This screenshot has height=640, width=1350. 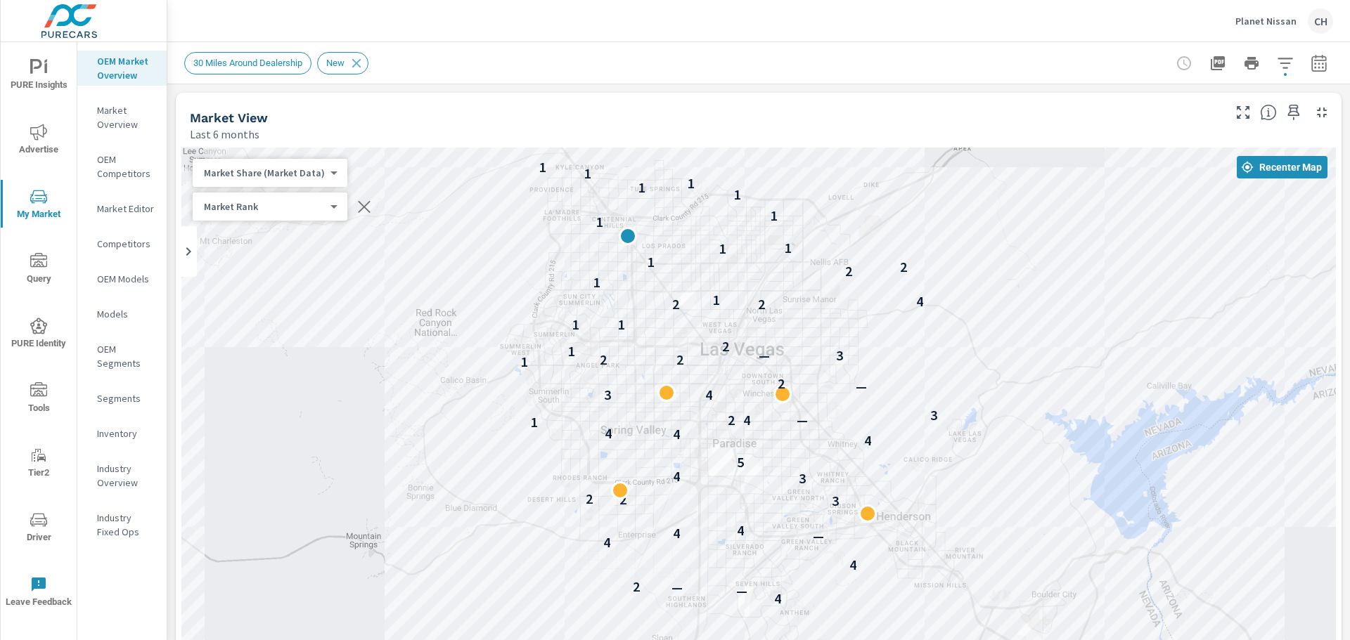 What do you see at coordinates (39, 593) in the screenshot?
I see `span: Leave Feedback` at bounding box center [39, 593].